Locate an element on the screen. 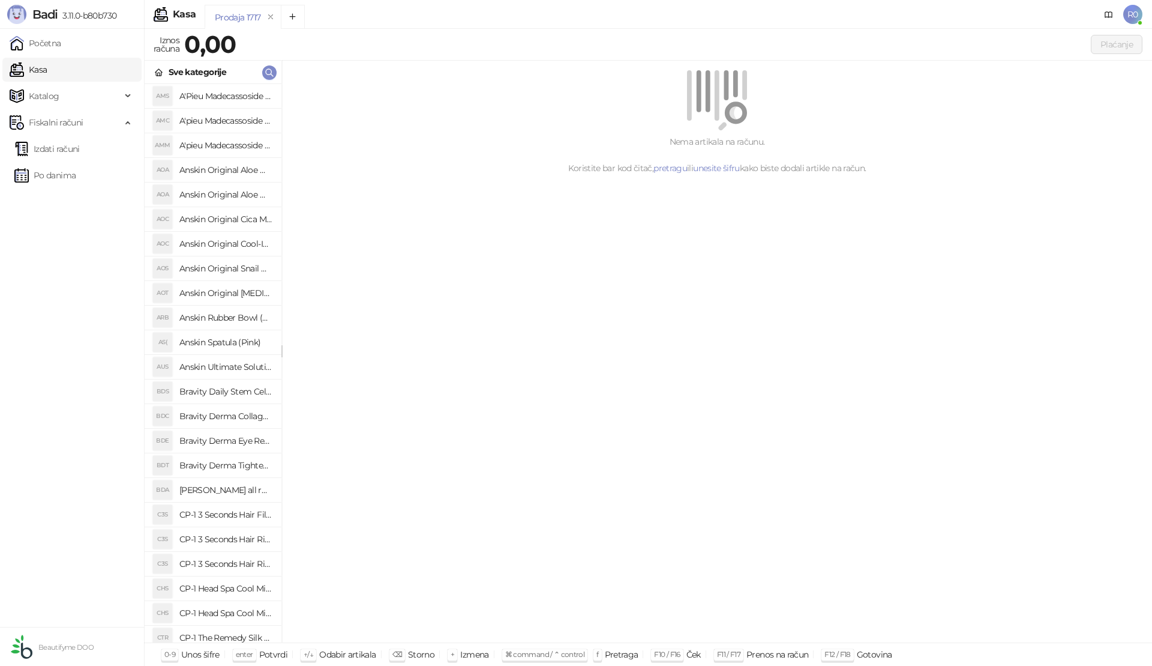 This screenshot has height=666, width=1152. div: AUS is located at coordinates (163, 367).